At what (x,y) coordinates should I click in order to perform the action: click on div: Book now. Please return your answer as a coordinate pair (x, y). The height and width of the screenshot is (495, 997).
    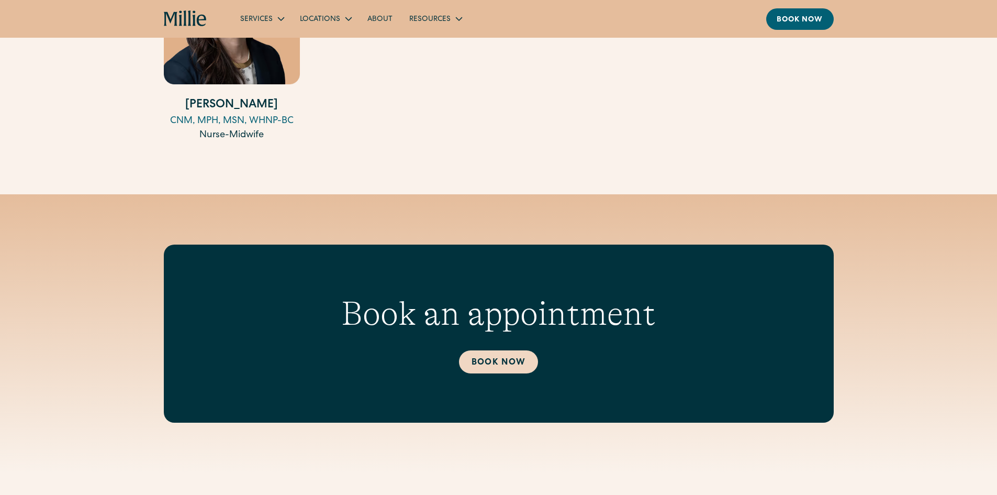
    Looking at the image, I should click on (800, 20).